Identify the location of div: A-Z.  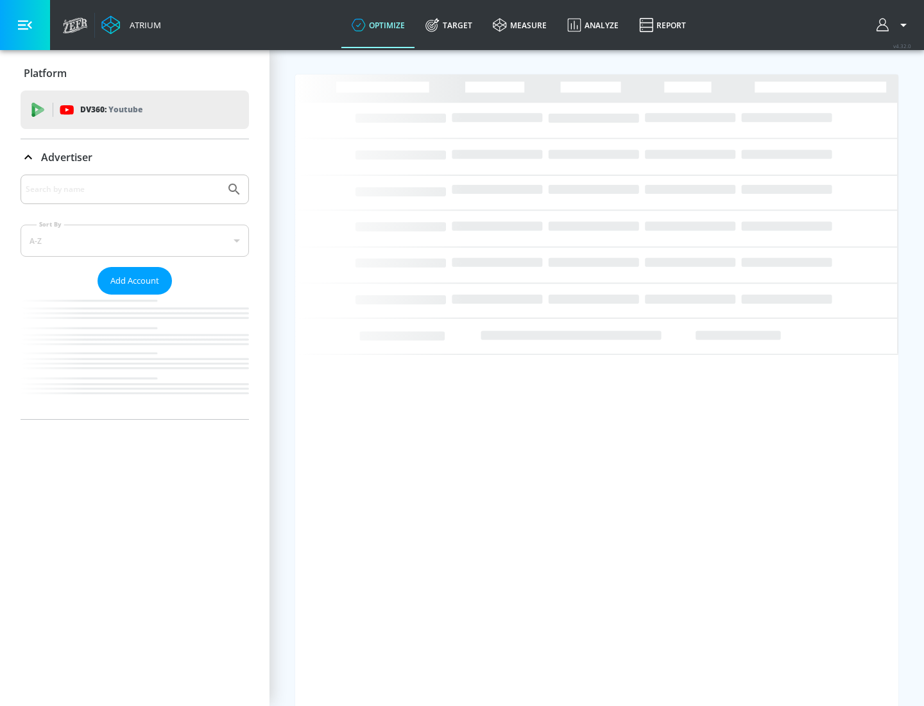
(135, 241).